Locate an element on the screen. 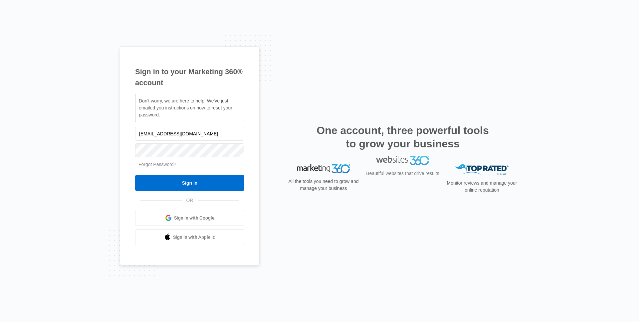  span: Sign in with Apple Id is located at coordinates (194, 237).